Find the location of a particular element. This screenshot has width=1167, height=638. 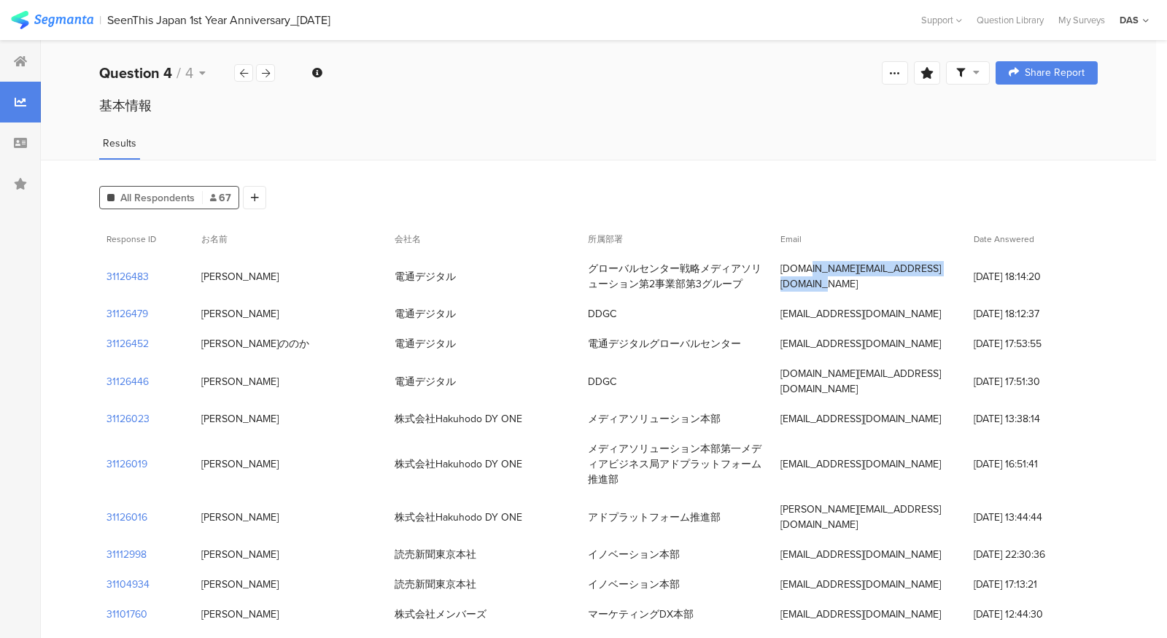

span: Date Answered is located at coordinates (1004, 239).